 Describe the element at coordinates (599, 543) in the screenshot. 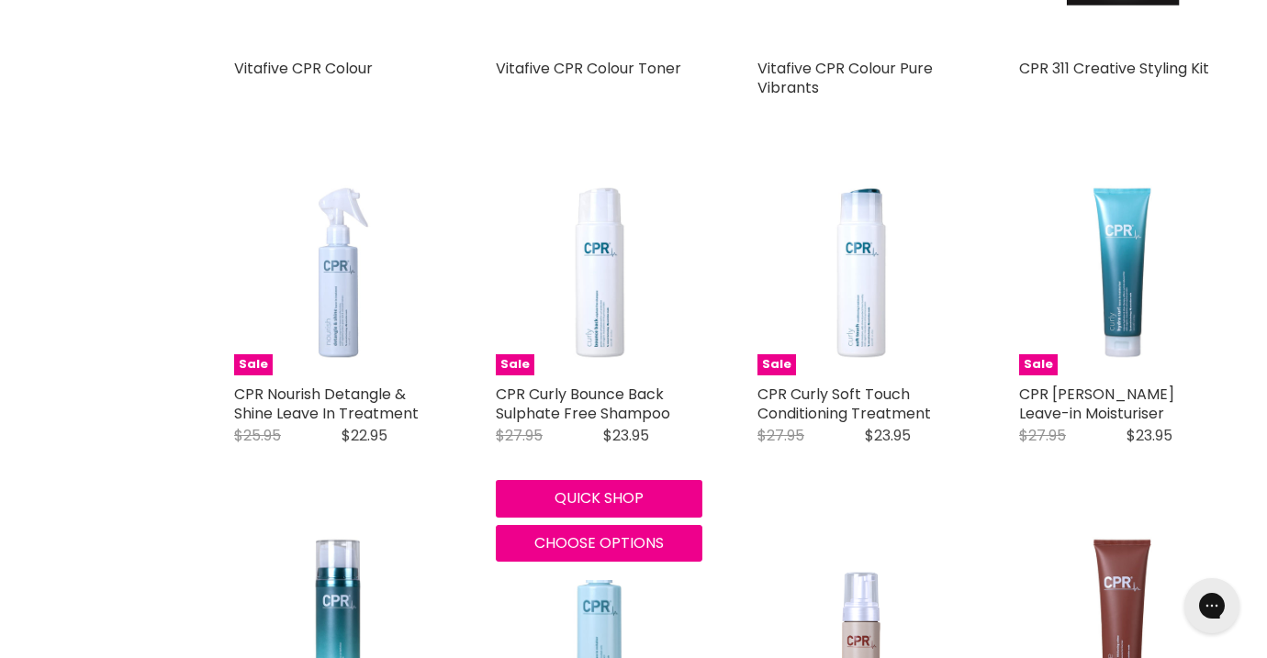

I see `span: Choose options` at that location.